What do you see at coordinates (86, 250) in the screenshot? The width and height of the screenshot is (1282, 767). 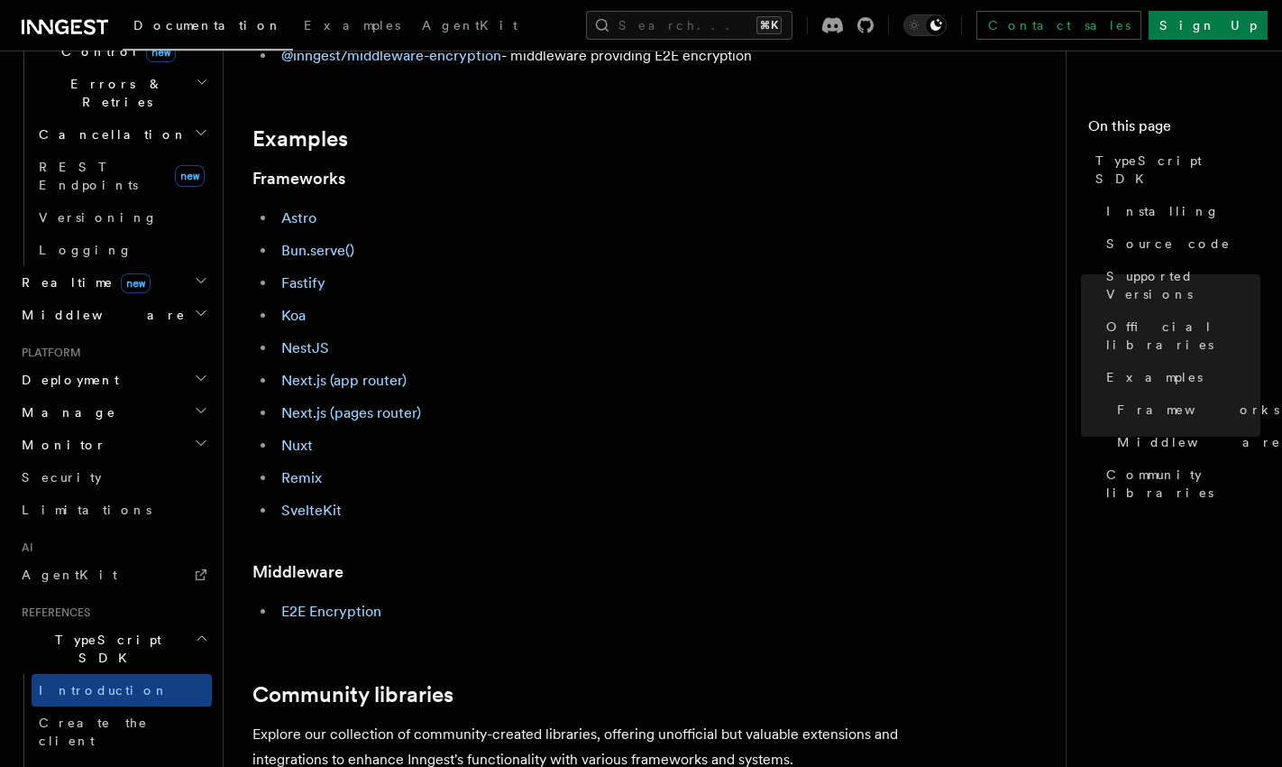 I see `span: Logging` at bounding box center [86, 250].